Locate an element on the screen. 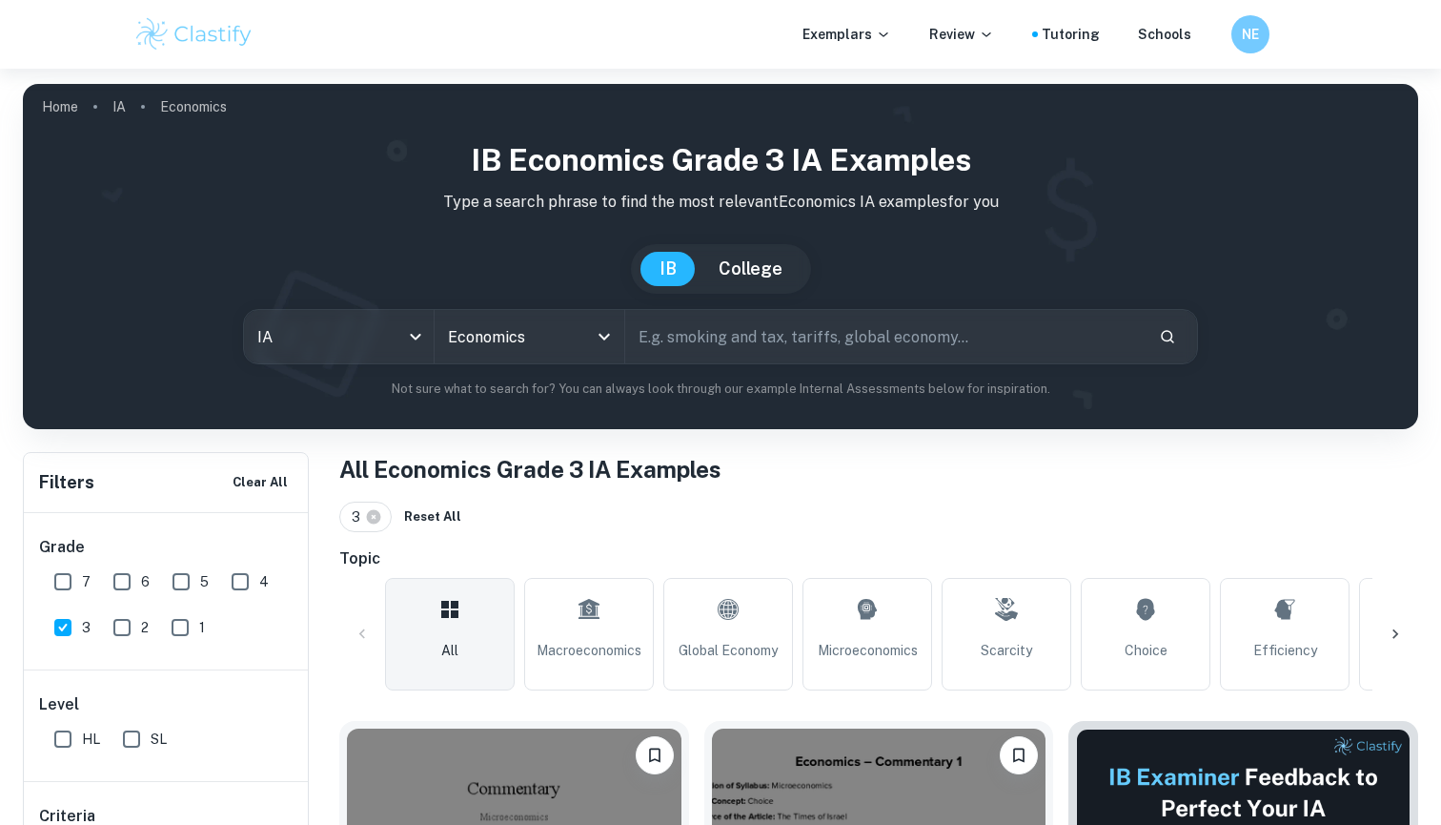 Image resolution: width=1441 pixels, height=825 pixels. span: 6 is located at coordinates (145, 582).